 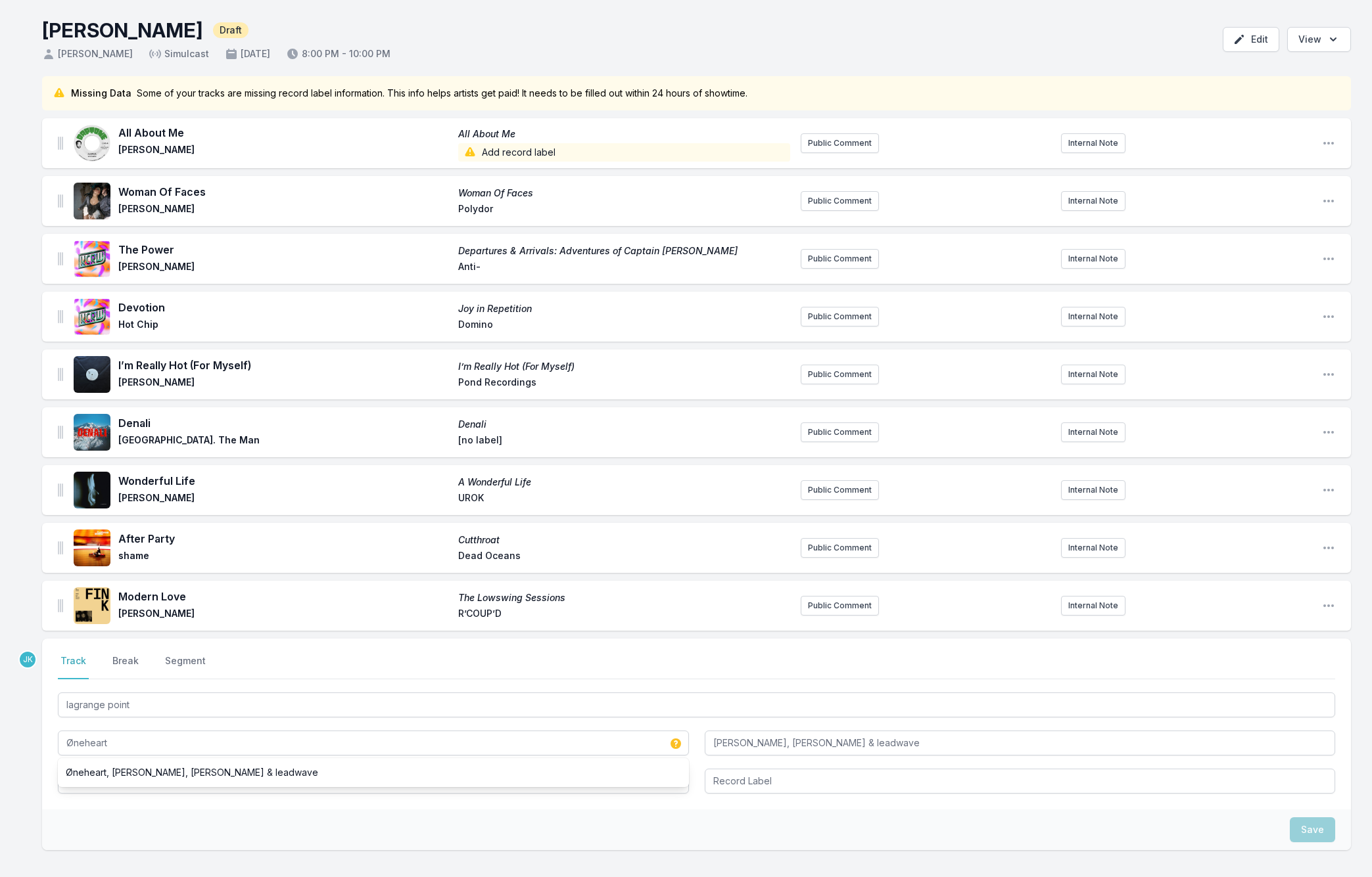 What do you see at coordinates (338, 54) in the screenshot?
I see `span: 8:00 PM - 10:00 PM` at bounding box center [338, 54].